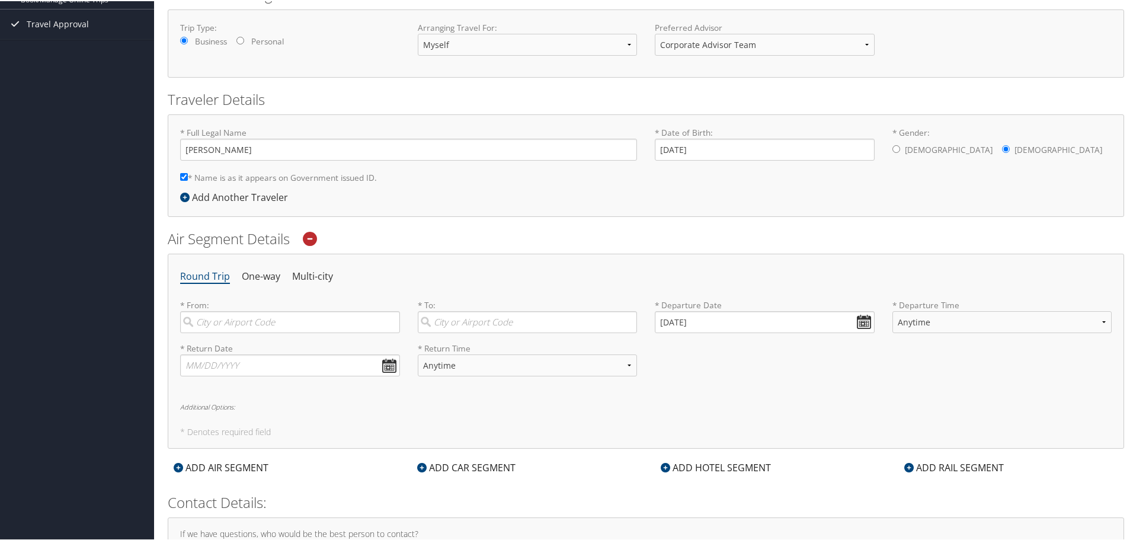  What do you see at coordinates (290, 27) in the screenshot?
I see `label: Trip Type:` at bounding box center [290, 27].